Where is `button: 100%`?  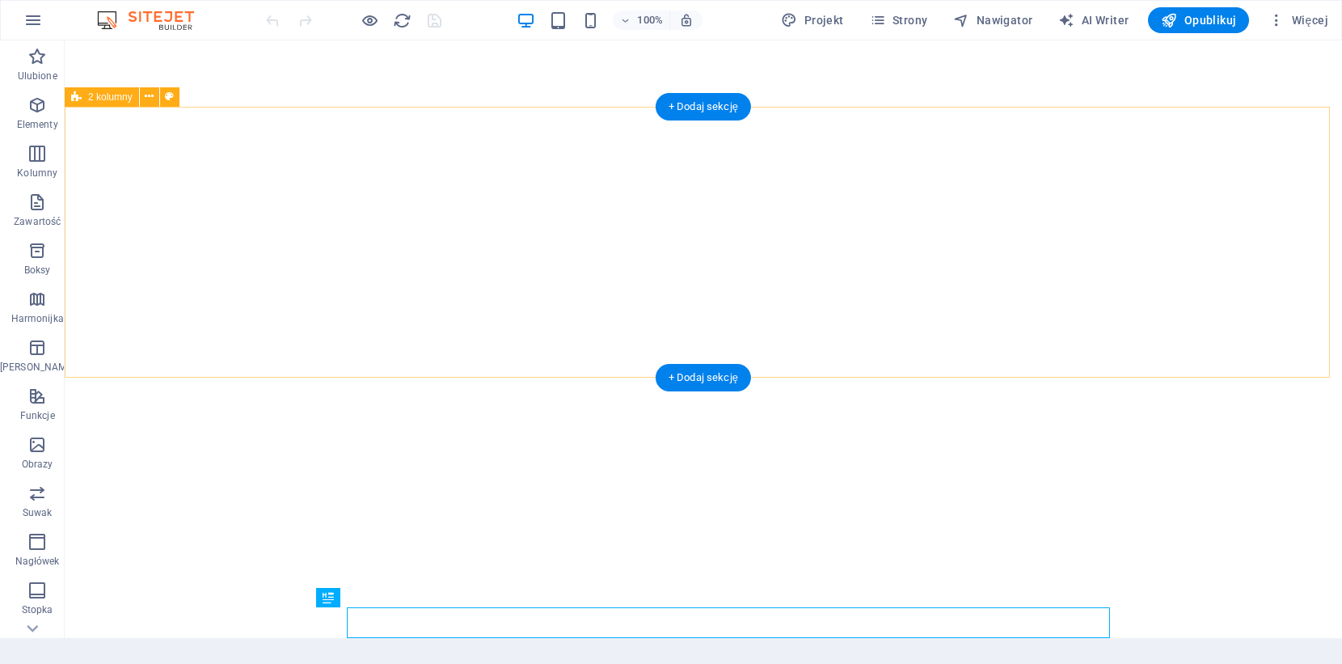
button: 100% is located at coordinates (641, 20).